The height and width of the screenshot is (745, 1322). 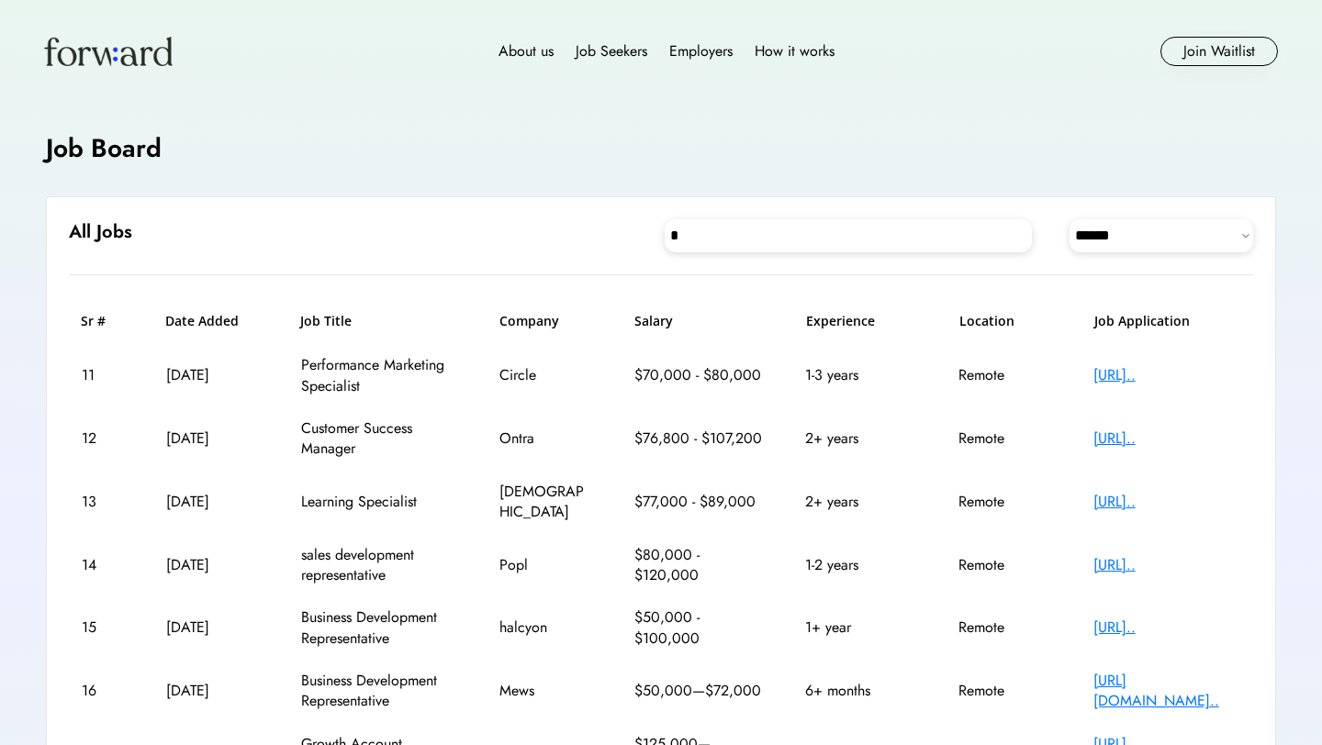 What do you see at coordinates (699, 439) in the screenshot?
I see `div: $76,800 - $107,200` at bounding box center [699, 439].